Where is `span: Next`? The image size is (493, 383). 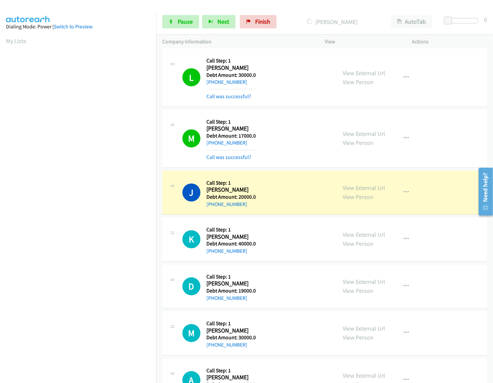 span: Next is located at coordinates (223, 21).